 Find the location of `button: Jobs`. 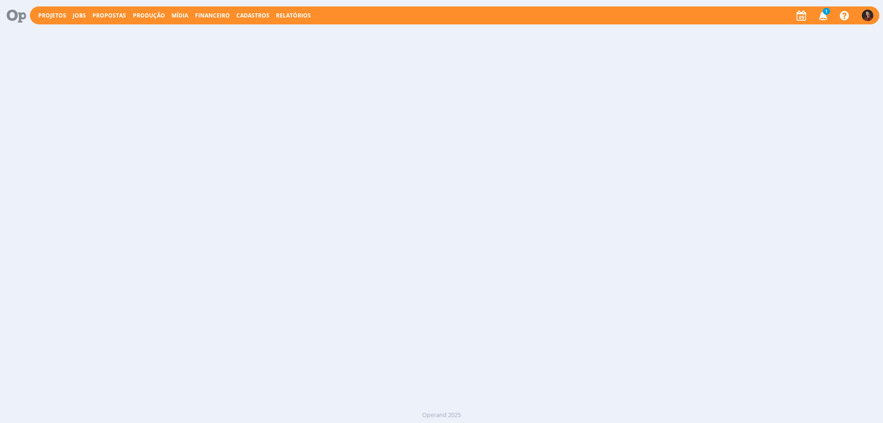

button: Jobs is located at coordinates (79, 16).